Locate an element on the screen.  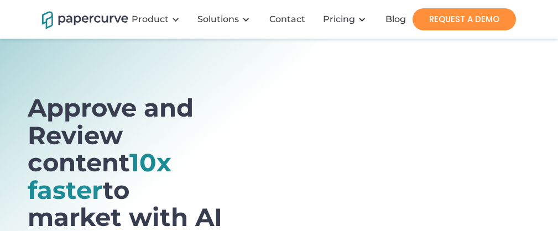
a: home is located at coordinates (78, 19).